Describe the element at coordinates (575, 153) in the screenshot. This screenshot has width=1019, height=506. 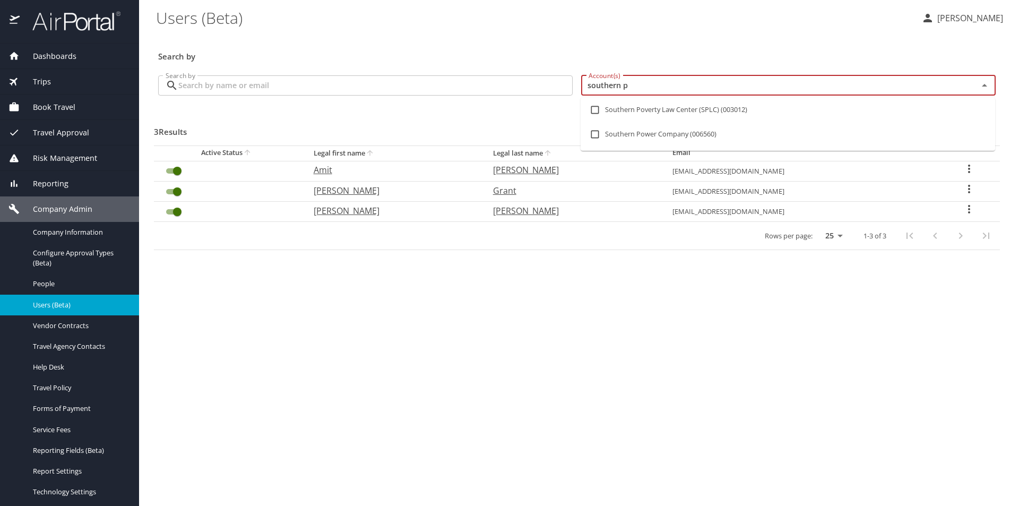
I see `th: Legal last name` at that location.